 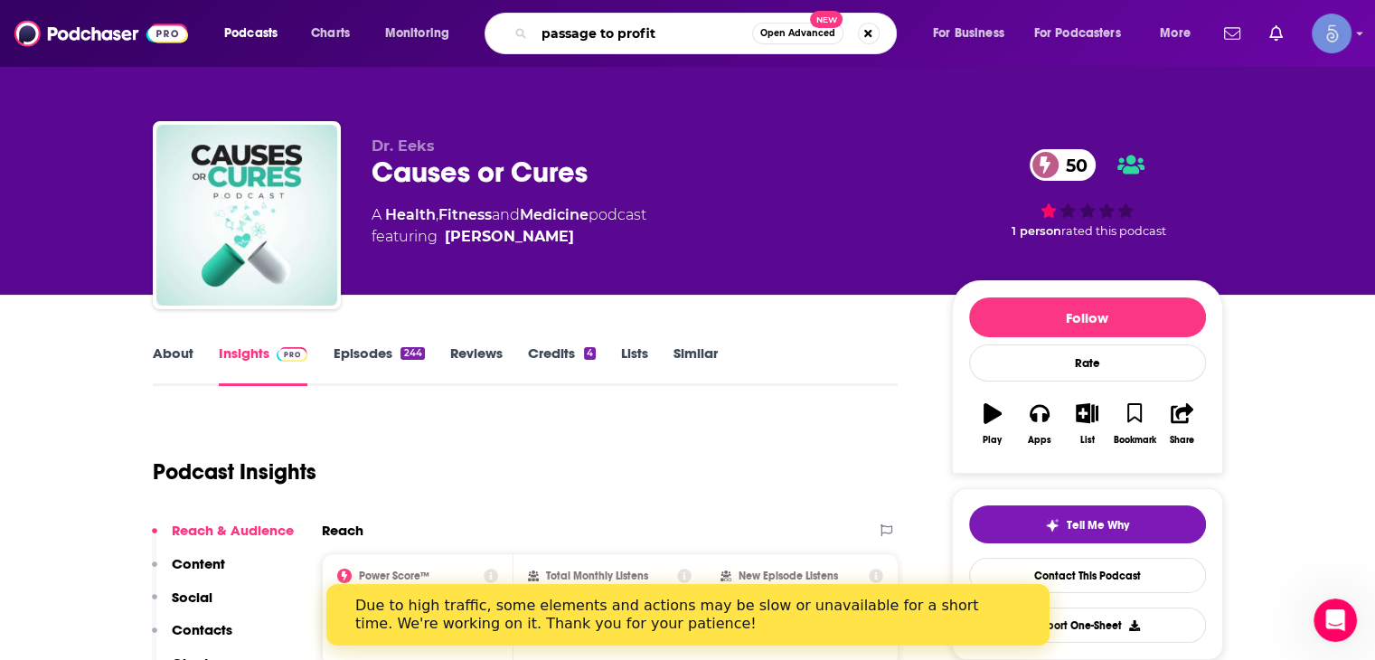 What do you see at coordinates (695, 365) in the screenshot?
I see `a: Similar` at bounding box center [695, 365].